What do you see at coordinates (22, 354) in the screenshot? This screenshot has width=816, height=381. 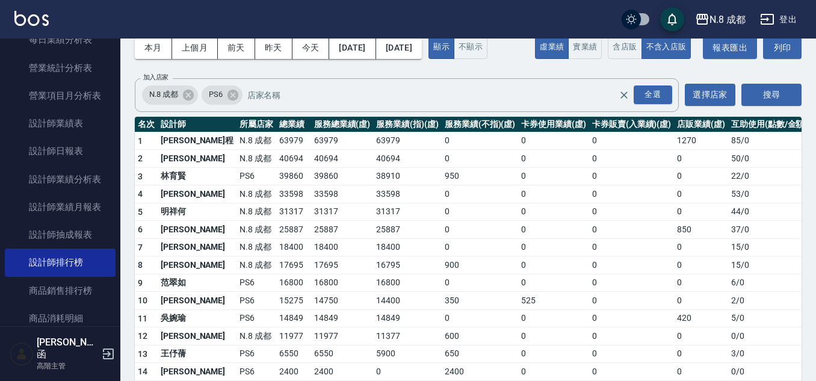 I see `img: Person` at bounding box center [22, 354].